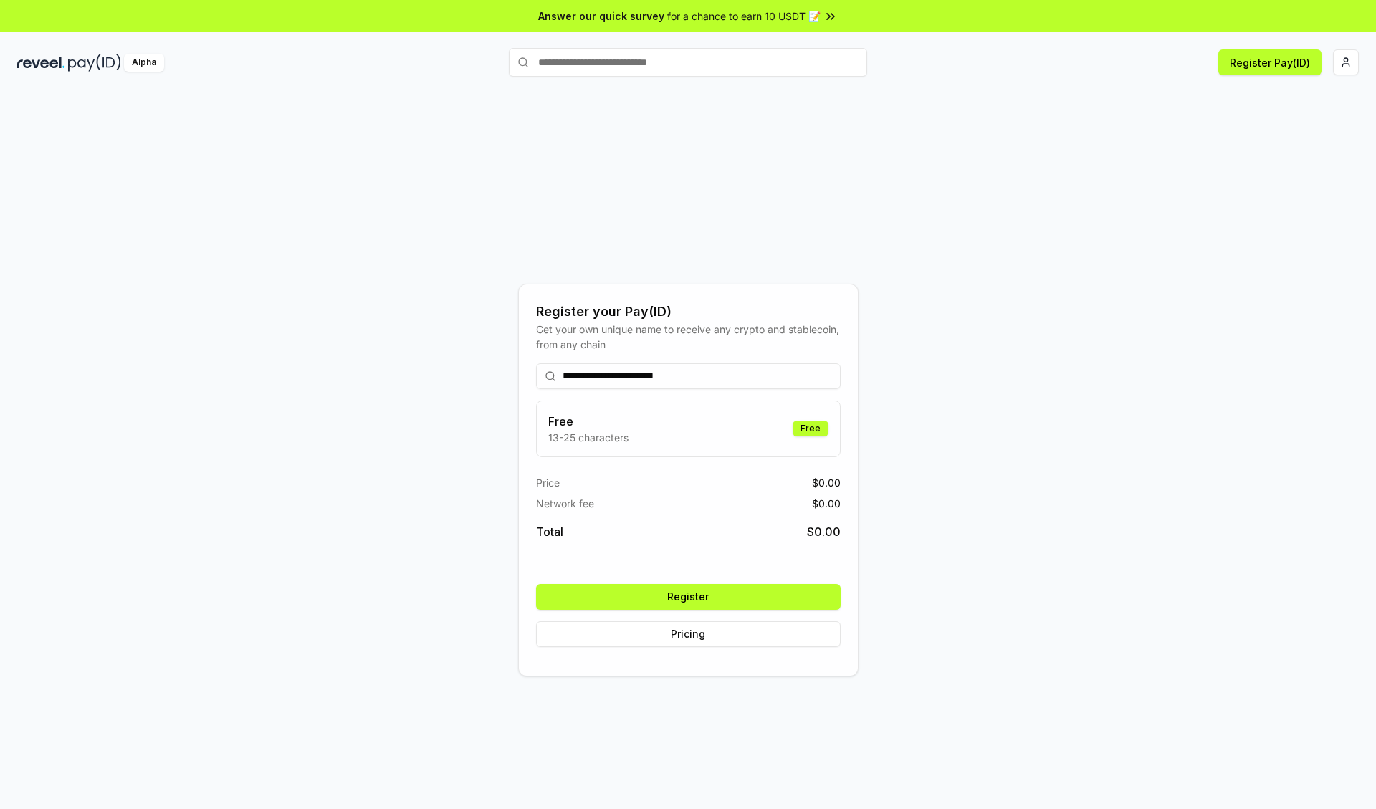  What do you see at coordinates (601, 16) in the screenshot?
I see `span: Answer our quick survey` at bounding box center [601, 16].